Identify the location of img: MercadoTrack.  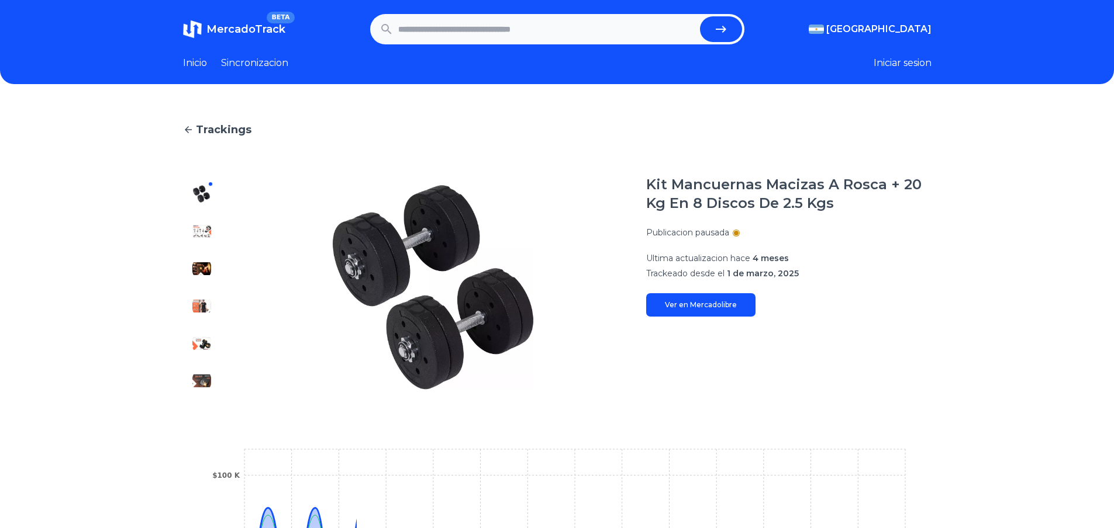
(192, 29).